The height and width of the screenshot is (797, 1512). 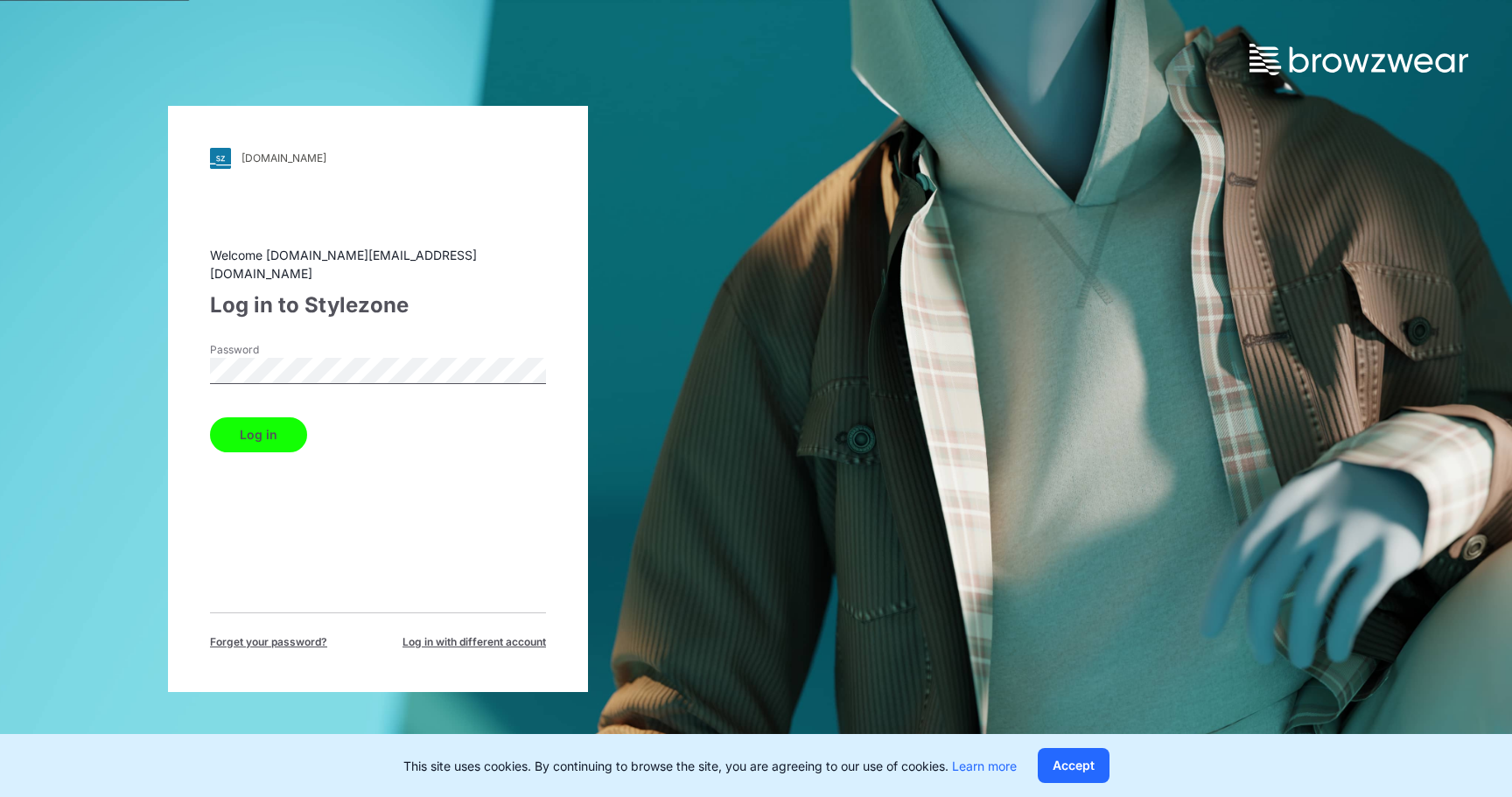 What do you see at coordinates (475, 642) in the screenshot?
I see `span: Log in with different account` at bounding box center [475, 642].